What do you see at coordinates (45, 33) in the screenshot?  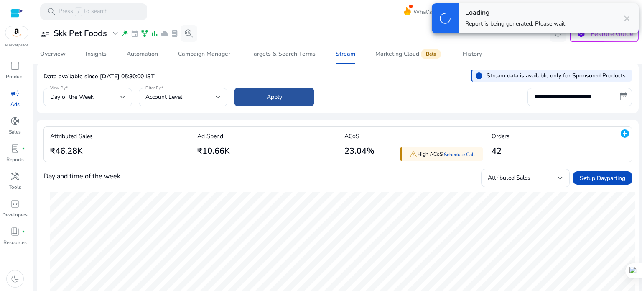 I see `span: user_attributes` at bounding box center [45, 33].